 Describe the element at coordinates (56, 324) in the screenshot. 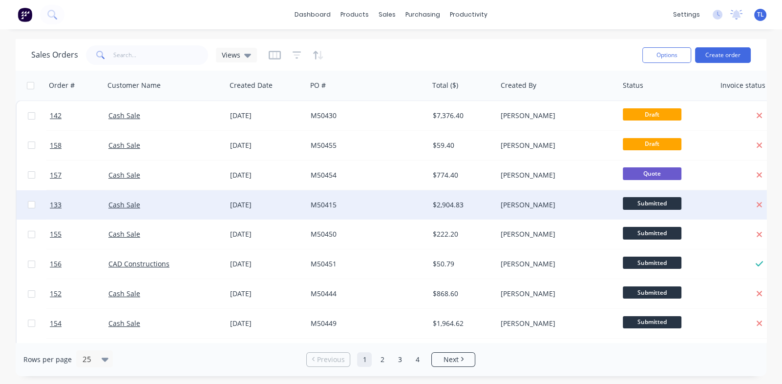

I see `span: 154` at that location.